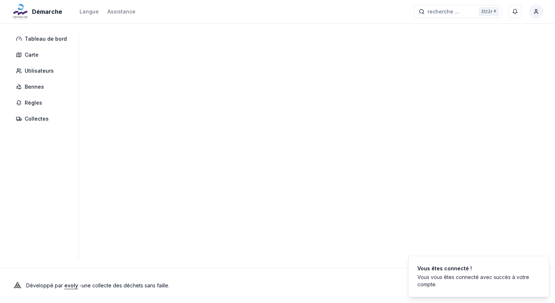  I want to click on span: recherche ..., so click(444, 12).